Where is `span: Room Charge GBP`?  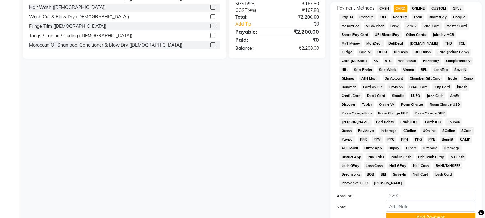
span: Room Charge GBP is located at coordinates (430, 113).